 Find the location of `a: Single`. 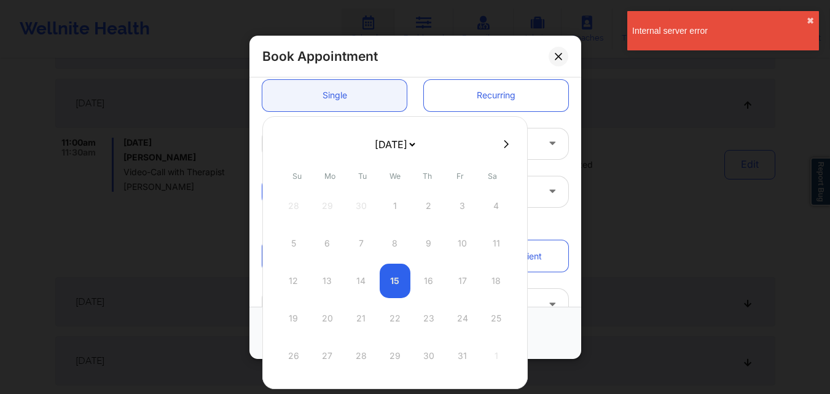

a: Single is located at coordinates (334, 95).